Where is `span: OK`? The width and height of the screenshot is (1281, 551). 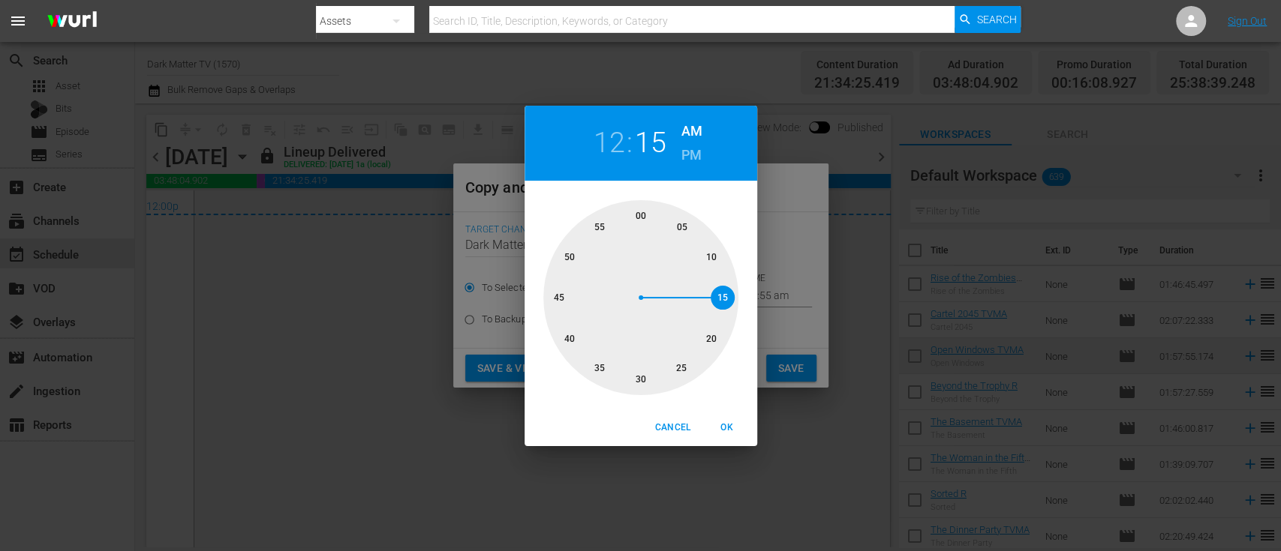 span: OK is located at coordinates (727, 428).